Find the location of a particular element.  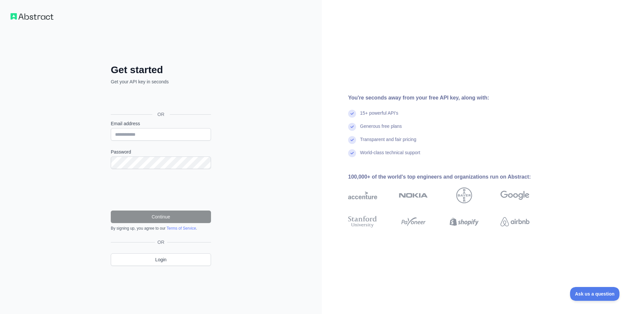

div: Generous free plans is located at coordinates (381, 129).